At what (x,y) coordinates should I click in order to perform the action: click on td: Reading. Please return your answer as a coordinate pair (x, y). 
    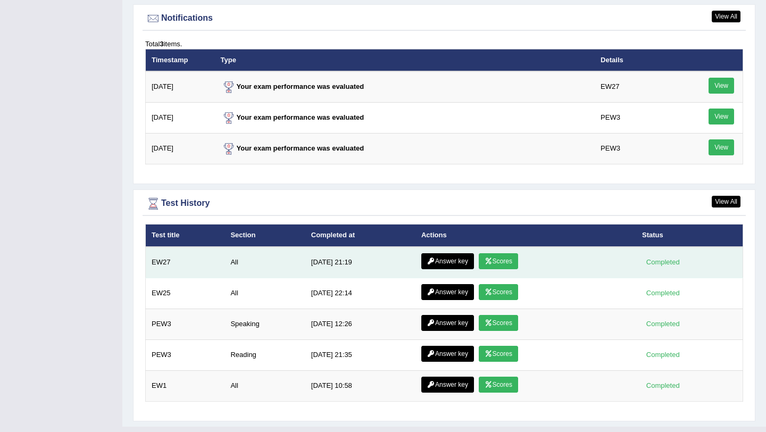
    Looking at the image, I should click on (264, 355).